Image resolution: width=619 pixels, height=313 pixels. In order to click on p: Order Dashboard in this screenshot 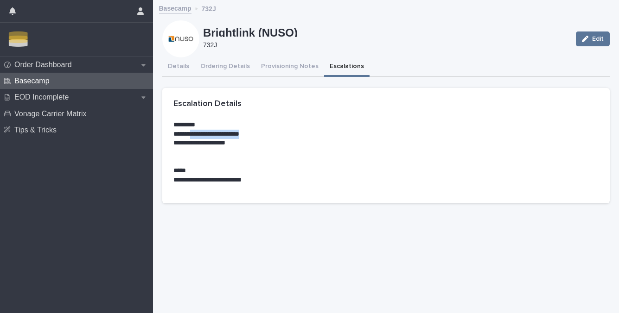, I will do `click(45, 64)`.